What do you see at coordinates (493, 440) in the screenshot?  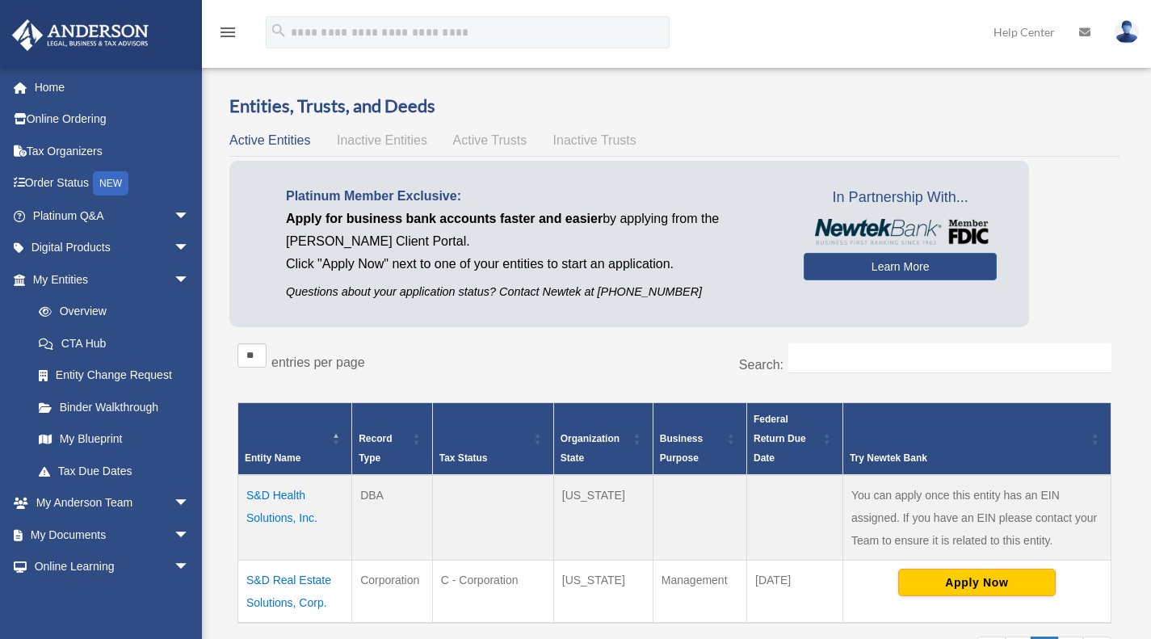 I see `th: Tax Status: Activate to sort` at bounding box center [493, 440].